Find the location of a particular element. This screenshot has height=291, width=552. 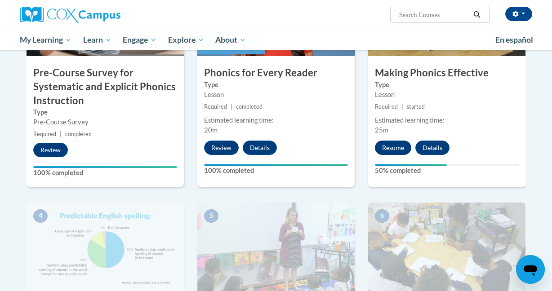

span: started is located at coordinates (416, 107).